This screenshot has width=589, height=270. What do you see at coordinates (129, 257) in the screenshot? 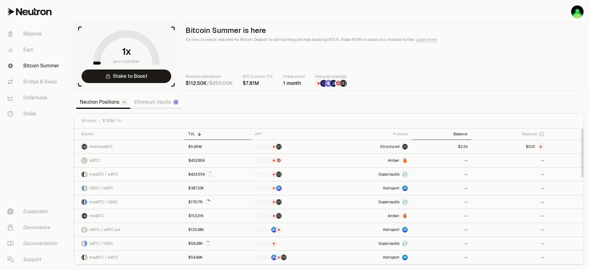
I see `a: maxBTC LogowBTC LogomaxBTC / wBTC` at bounding box center [129, 257].